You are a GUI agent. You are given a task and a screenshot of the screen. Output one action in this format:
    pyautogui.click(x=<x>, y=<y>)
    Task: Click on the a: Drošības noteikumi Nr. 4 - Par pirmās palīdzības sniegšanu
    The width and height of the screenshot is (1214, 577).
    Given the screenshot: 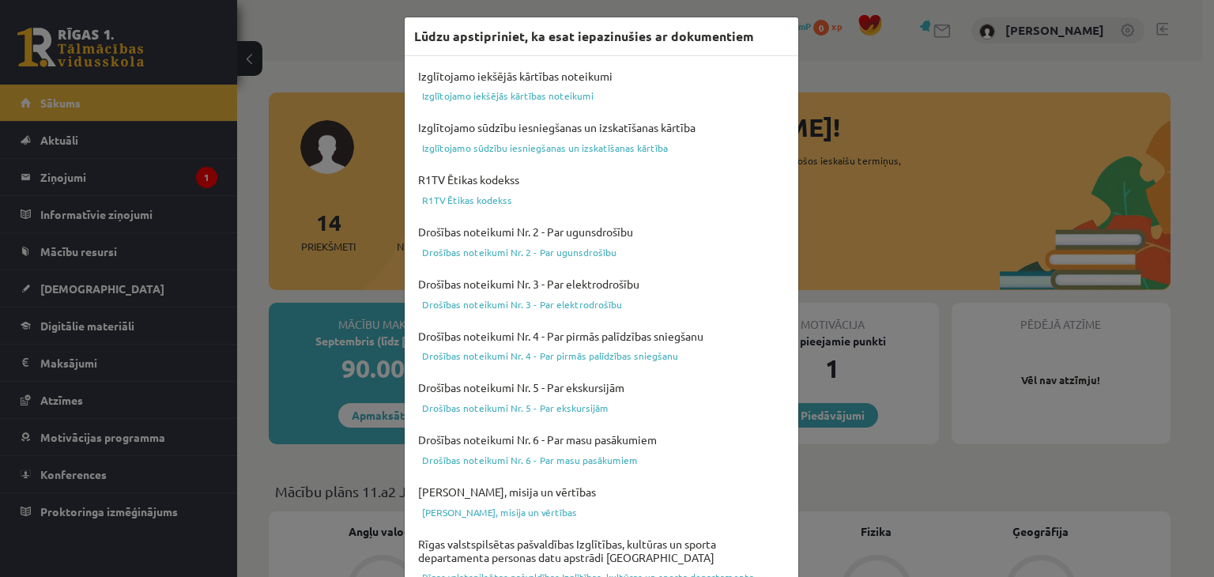 What is the action you would take?
    pyautogui.click(x=601, y=356)
    